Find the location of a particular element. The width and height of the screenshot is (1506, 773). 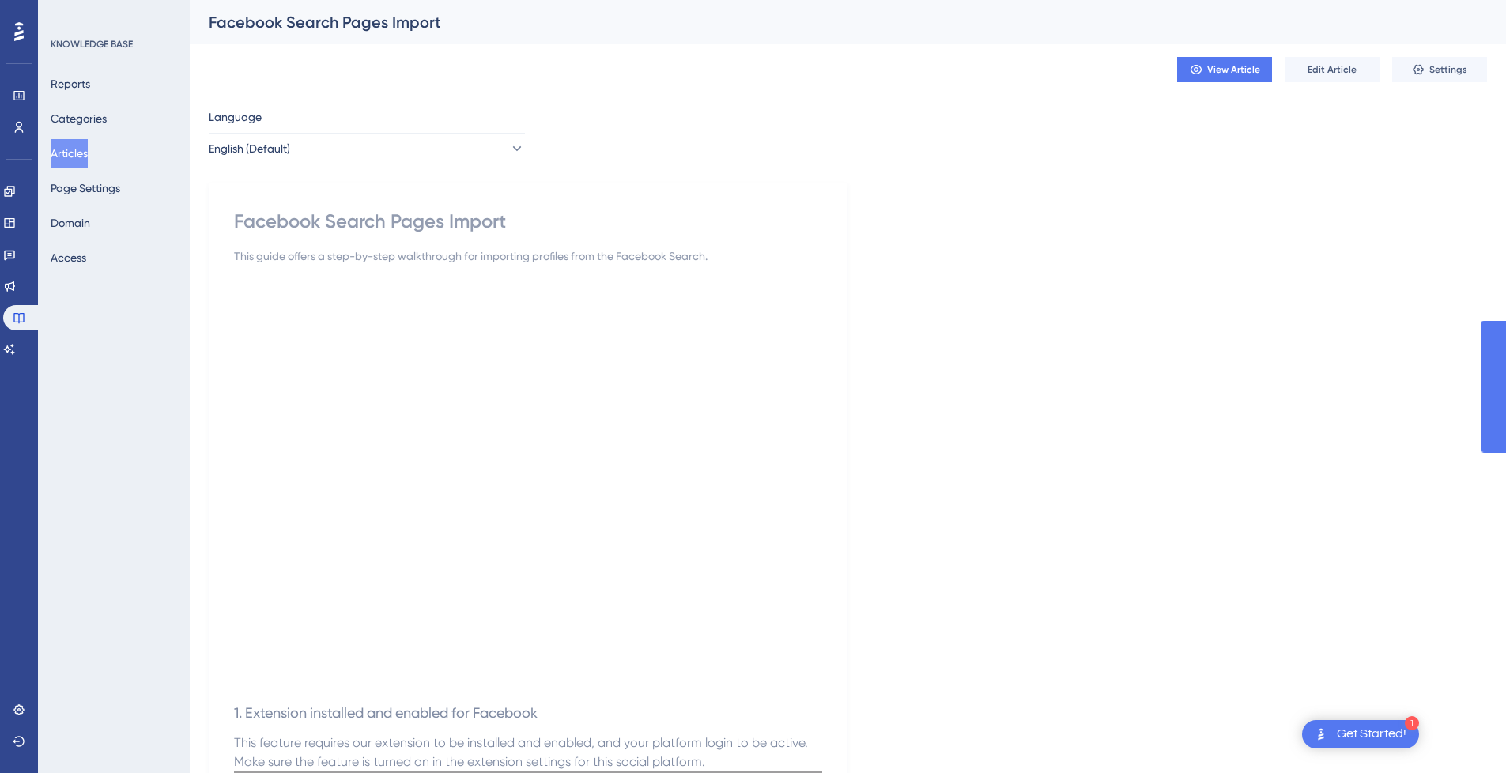

button: Edit Article is located at coordinates (1332, 70).